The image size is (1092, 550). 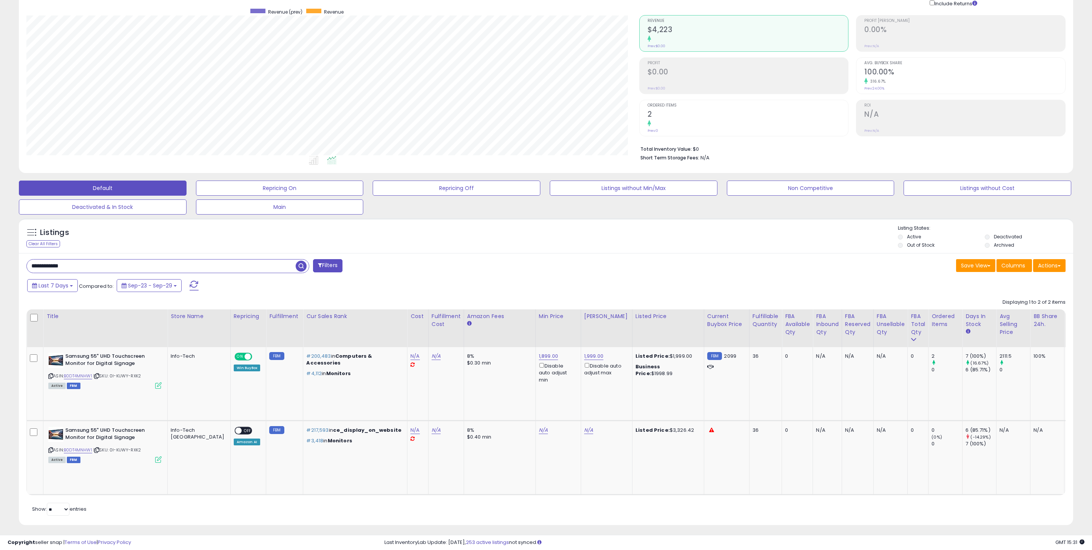 I want to click on small: Prev: N/A, so click(x=871, y=131).